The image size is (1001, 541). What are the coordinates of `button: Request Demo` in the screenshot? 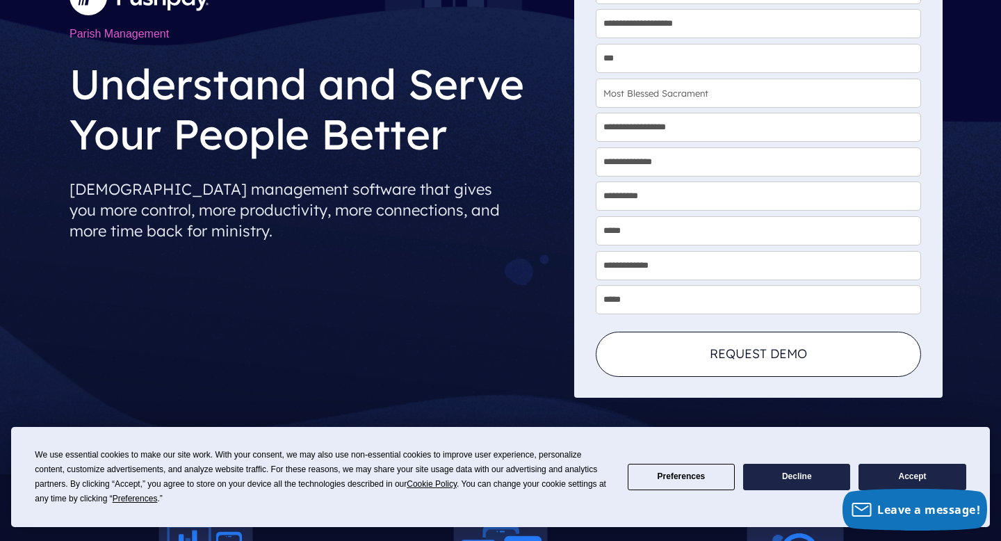 It's located at (758, 354).